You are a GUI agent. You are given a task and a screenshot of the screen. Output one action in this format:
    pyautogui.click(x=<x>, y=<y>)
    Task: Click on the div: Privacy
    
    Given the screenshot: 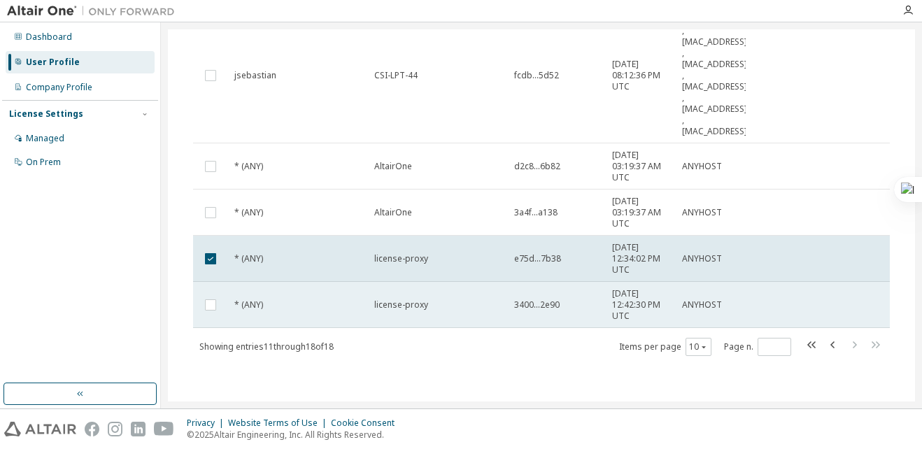 What is the action you would take?
    pyautogui.click(x=207, y=423)
    